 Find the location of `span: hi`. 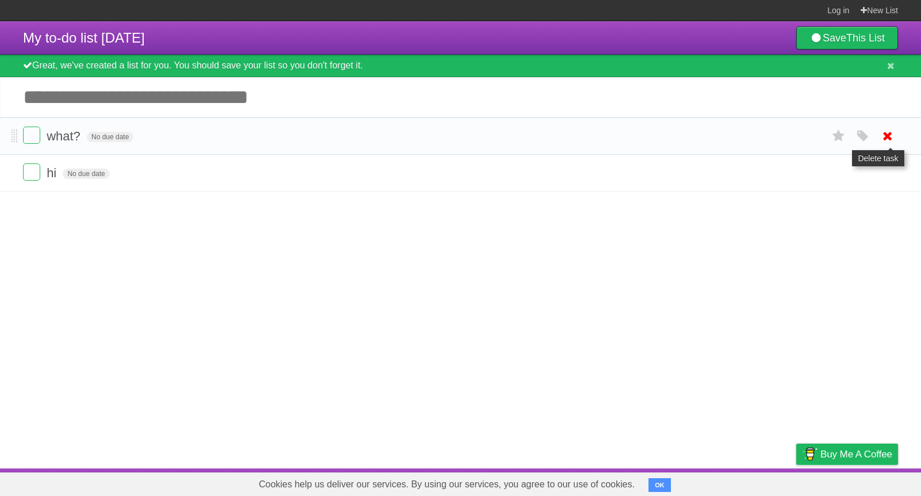

span: hi is located at coordinates (53, 172).